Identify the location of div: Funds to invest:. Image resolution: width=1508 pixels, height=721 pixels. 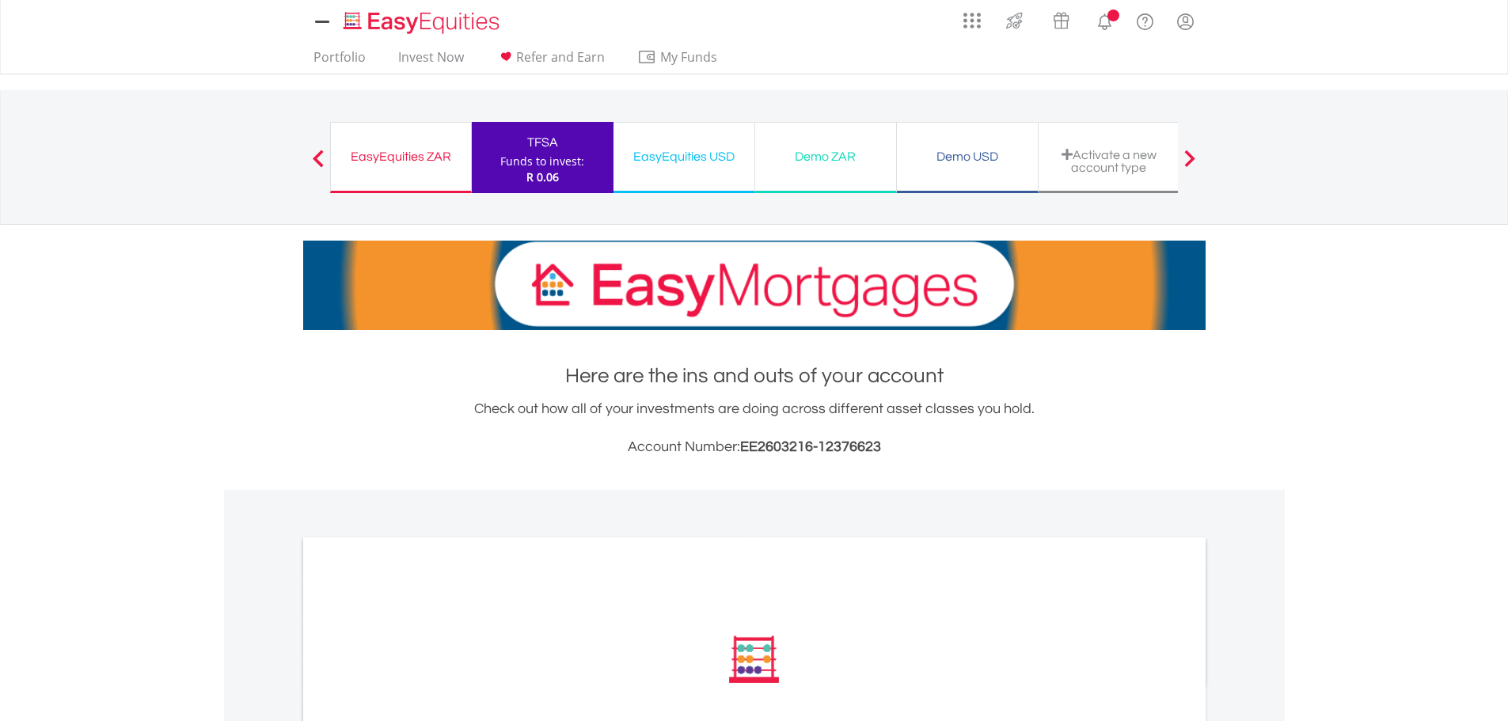
(542, 161).